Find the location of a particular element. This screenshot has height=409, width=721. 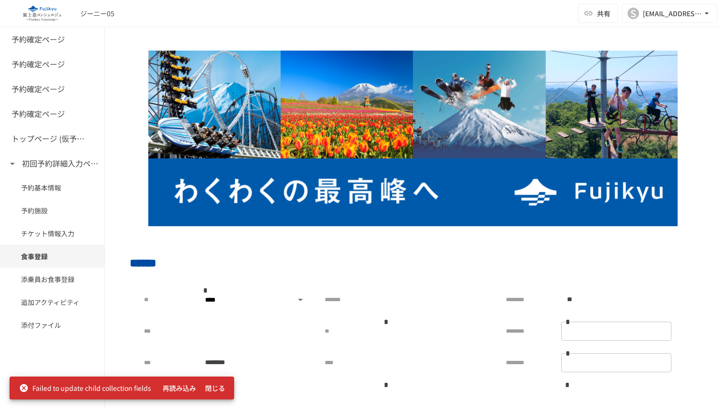

div: Failed to update child collection fields is located at coordinates (85, 388).